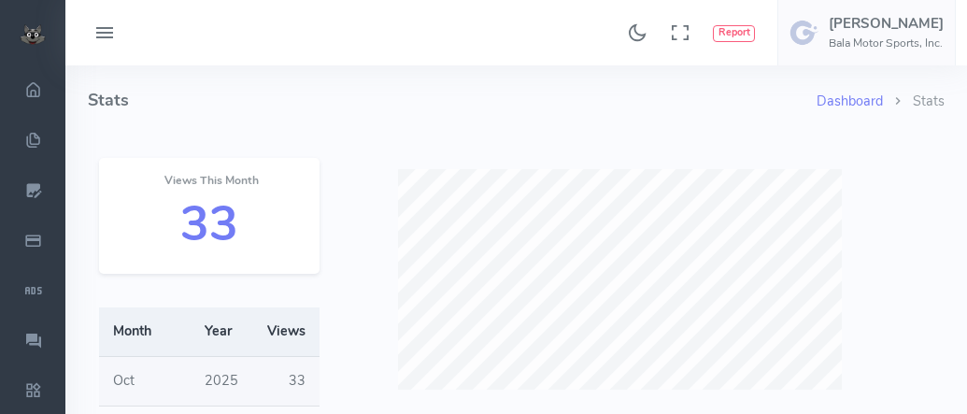 The width and height of the screenshot is (967, 414). What do you see at coordinates (209, 224) in the screenshot?
I see `h2: 33` at bounding box center [209, 224].